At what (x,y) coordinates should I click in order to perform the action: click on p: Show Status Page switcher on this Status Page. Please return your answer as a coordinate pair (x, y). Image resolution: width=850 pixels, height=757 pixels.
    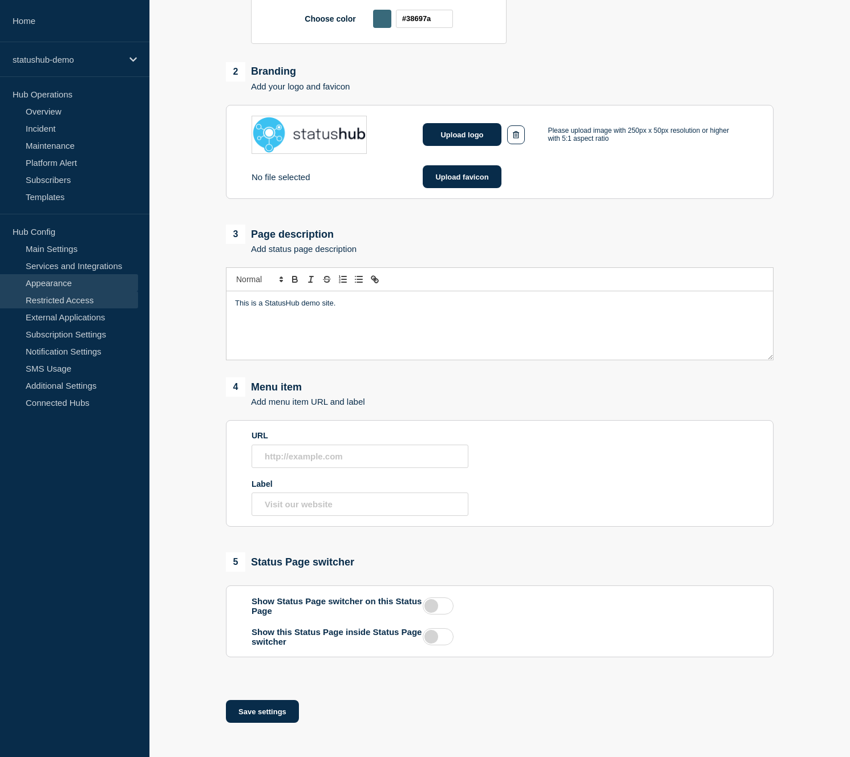
    Looking at the image, I should click on (337, 606).